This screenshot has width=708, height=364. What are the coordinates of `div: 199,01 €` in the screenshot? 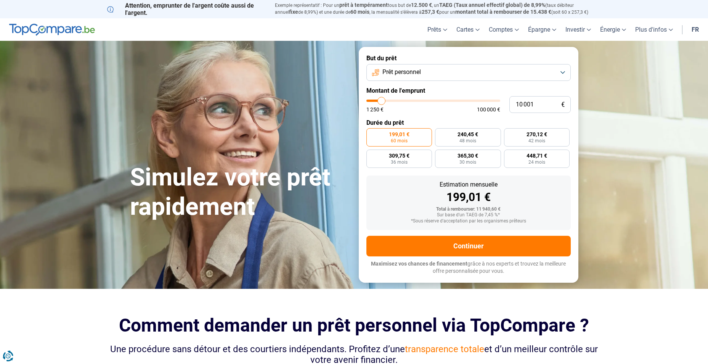 It's located at (469, 197).